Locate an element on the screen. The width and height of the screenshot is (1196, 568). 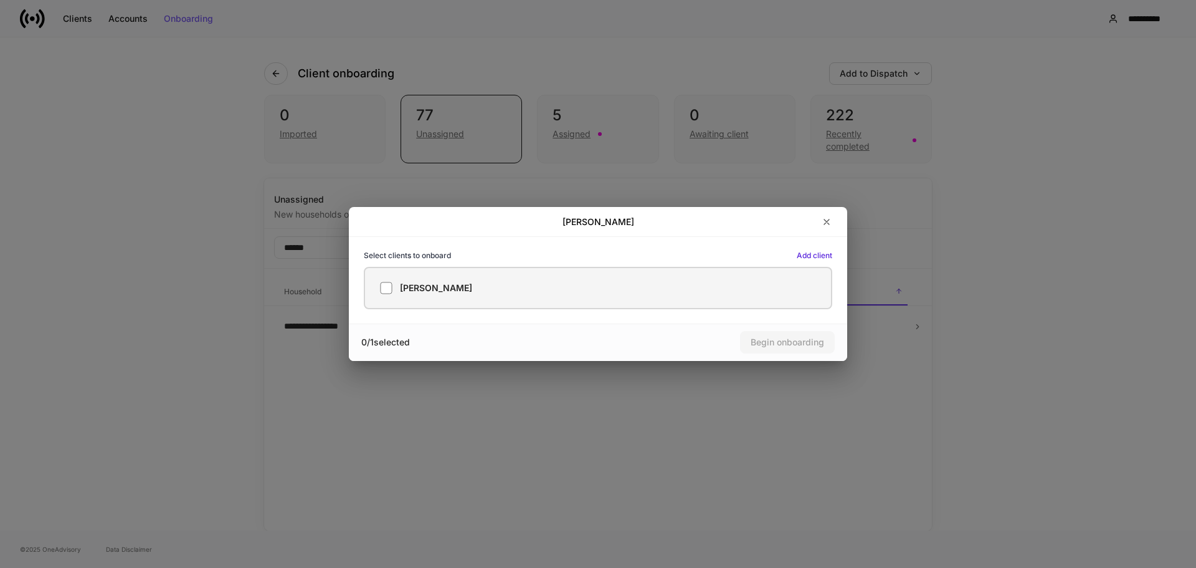
div: 0 / 1 selected is located at coordinates (480, 342).